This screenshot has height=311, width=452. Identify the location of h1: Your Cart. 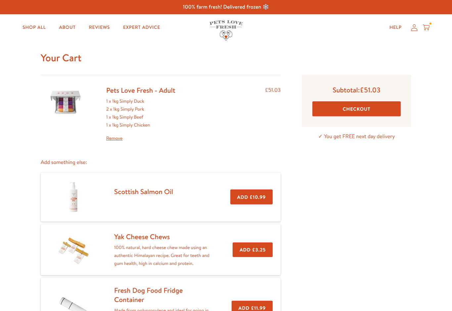
(226, 58).